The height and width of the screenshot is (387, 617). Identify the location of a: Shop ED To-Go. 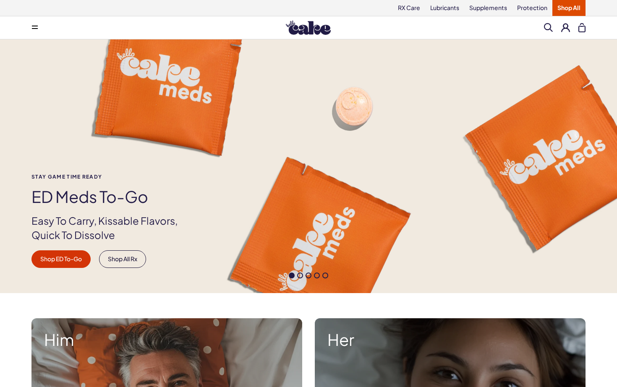
(61, 259).